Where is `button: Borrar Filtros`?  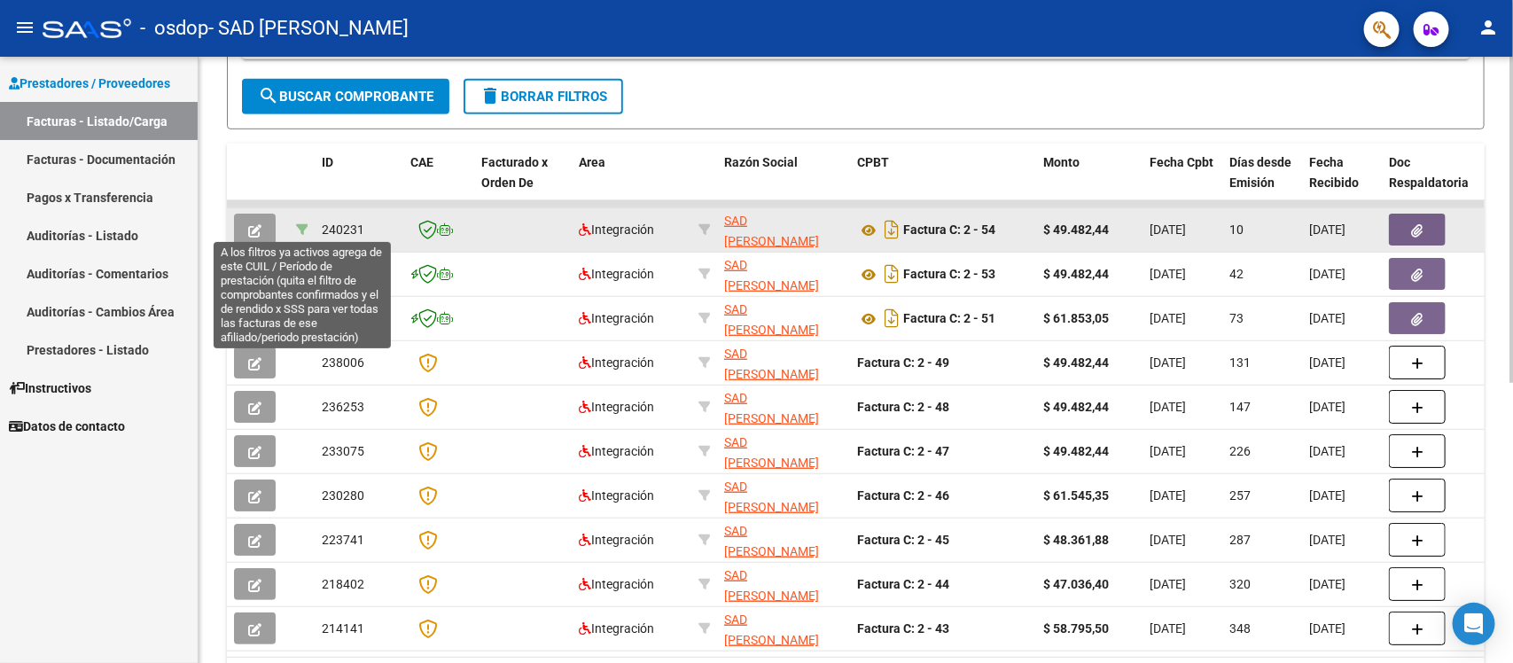
button: Borrar Filtros is located at coordinates (543, 97).